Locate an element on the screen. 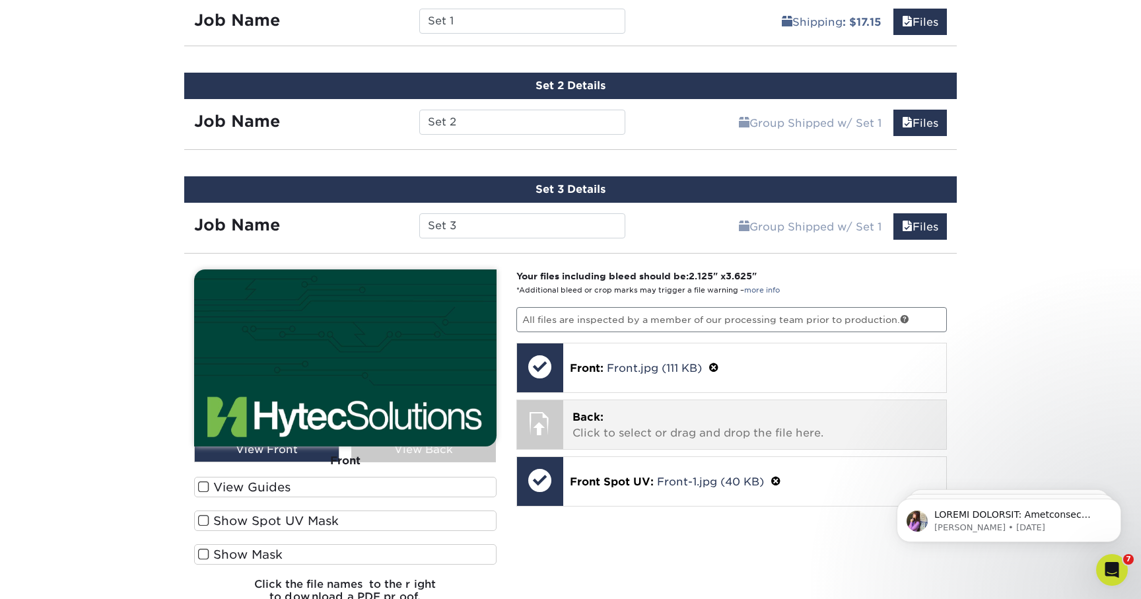 The width and height of the screenshot is (1141, 599). label: Show Spot UV Mask is located at coordinates (345, 520).